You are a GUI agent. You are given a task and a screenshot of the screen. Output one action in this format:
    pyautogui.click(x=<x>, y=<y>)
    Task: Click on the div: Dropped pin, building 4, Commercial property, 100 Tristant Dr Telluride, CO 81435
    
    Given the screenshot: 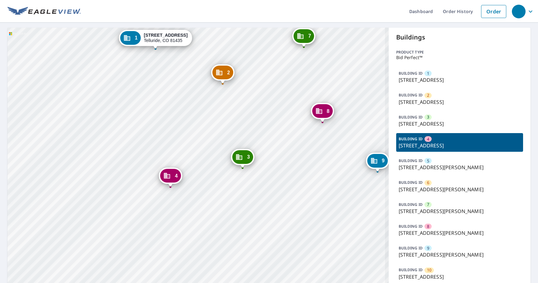 What is the action you would take?
    pyautogui.click(x=170, y=177)
    